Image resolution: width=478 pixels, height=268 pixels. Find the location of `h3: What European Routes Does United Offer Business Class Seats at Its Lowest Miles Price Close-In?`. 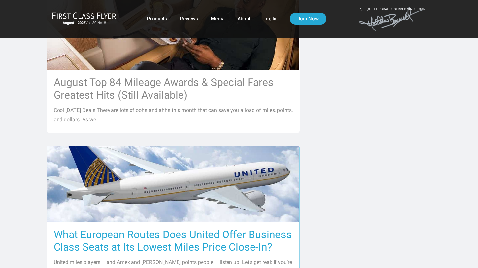

h3: What European Routes Does United Offer Business Class Seats at Its Lowest Miles Price Close-In? is located at coordinates (173, 241).